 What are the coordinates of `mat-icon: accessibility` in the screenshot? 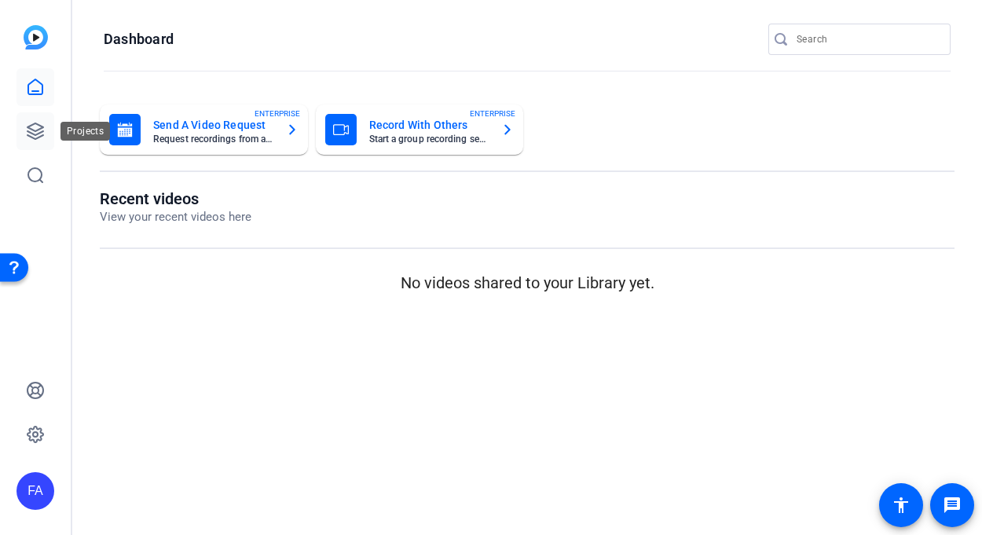 It's located at (901, 505).